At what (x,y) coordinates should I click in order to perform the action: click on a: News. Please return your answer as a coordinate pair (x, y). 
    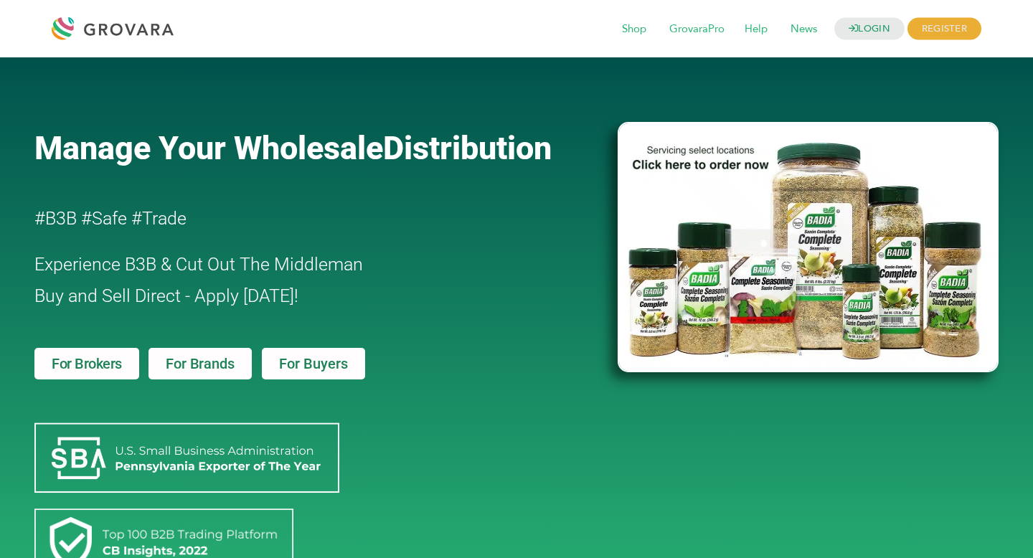
    Looking at the image, I should click on (804, 29).